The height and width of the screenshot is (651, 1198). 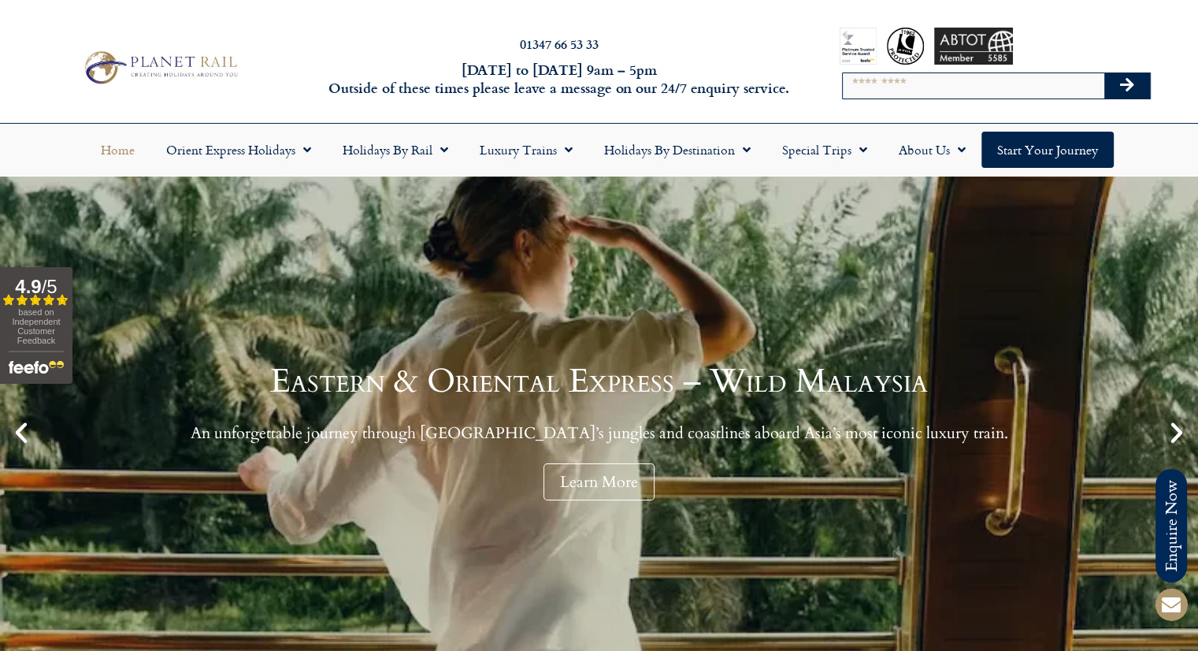 I want to click on a: Home, so click(x=117, y=150).